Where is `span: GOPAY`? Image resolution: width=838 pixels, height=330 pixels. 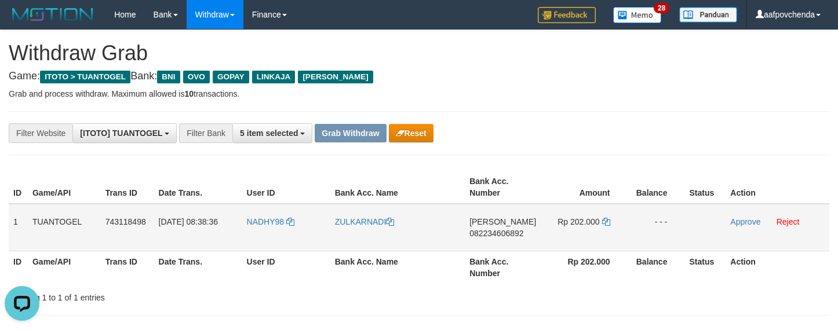
span: GOPAY is located at coordinates (231, 77).